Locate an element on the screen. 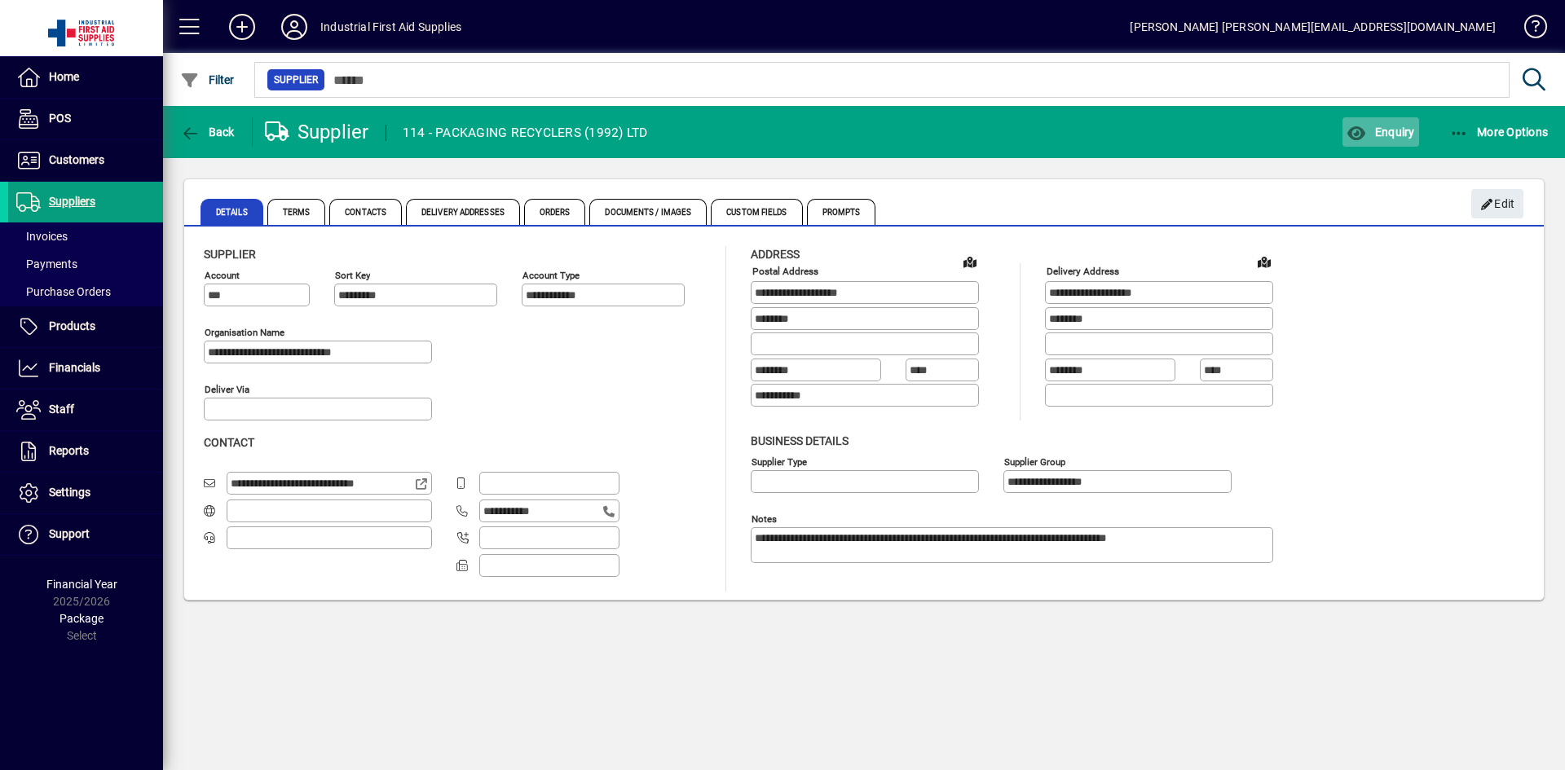 The height and width of the screenshot is (770, 1565). button: Back is located at coordinates (207, 132).